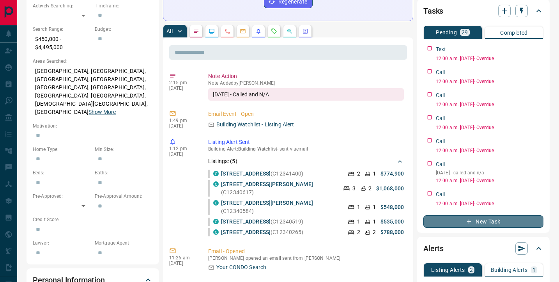 This screenshot has width=559, height=282. I want to click on svg: Emails, so click(243, 31).